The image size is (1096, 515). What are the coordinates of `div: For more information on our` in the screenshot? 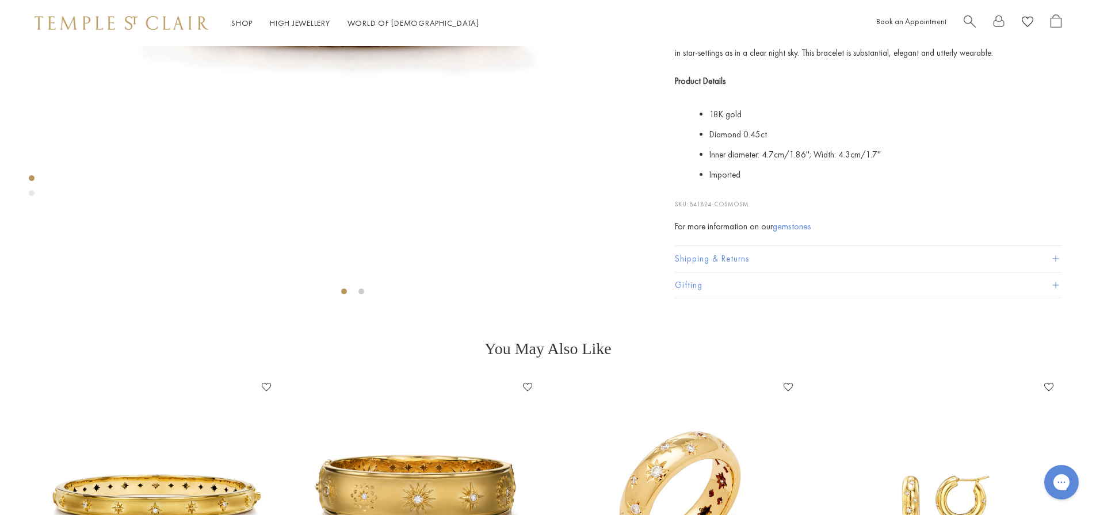 It's located at (868, 227).